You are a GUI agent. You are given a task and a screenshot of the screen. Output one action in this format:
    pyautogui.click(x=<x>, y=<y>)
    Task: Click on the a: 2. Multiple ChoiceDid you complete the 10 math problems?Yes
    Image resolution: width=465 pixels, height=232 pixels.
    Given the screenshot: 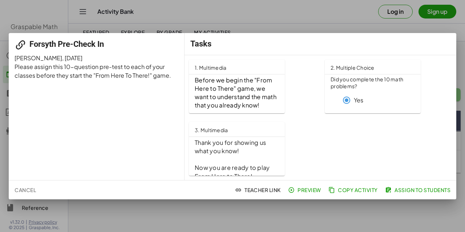 What is the action you would take?
    pyautogui.click(x=388, y=86)
    